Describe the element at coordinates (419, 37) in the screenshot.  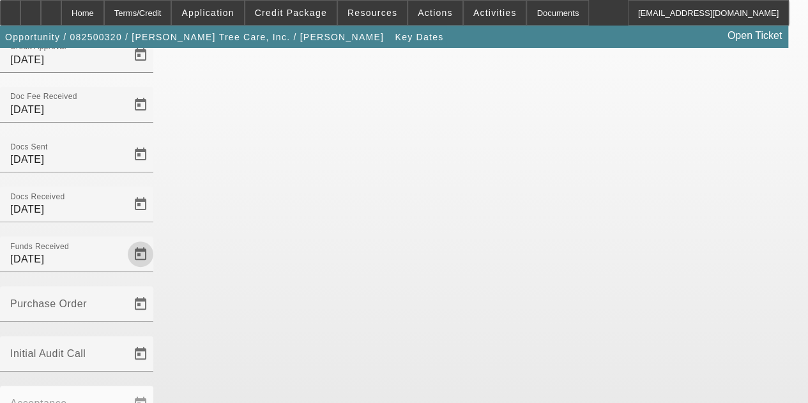
I see `button: Key Dates` at that location.